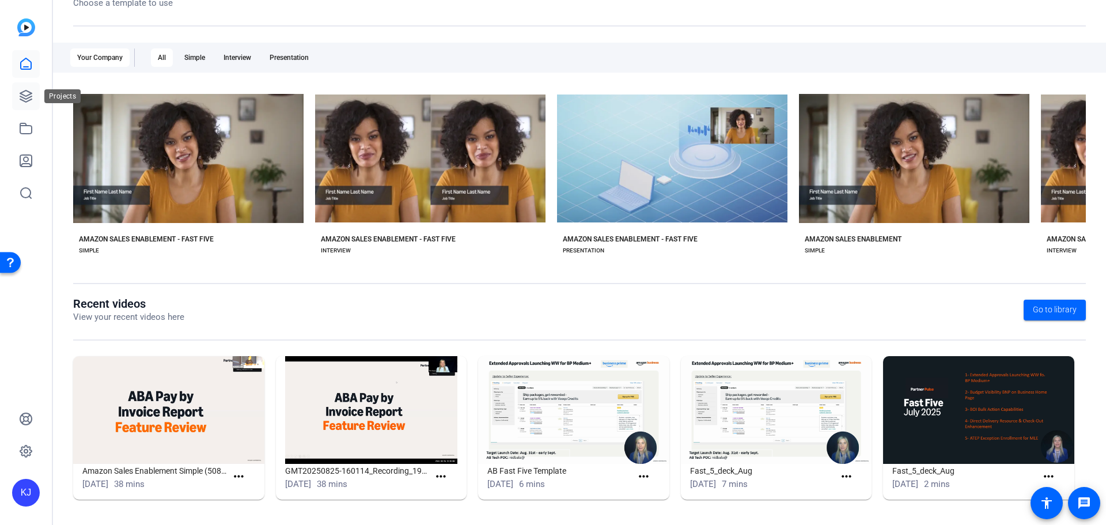  Describe the element at coordinates (583, 251) in the screenshot. I see `div: PRESENTATION` at that location.